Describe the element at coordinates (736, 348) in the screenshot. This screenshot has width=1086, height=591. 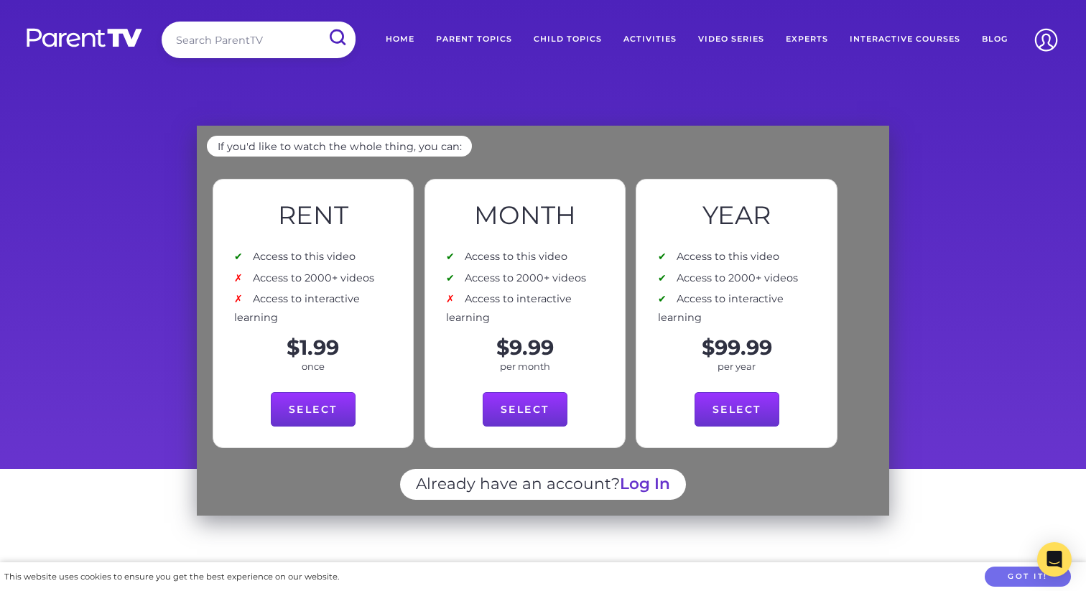
I see `p: $99.99` at that location.